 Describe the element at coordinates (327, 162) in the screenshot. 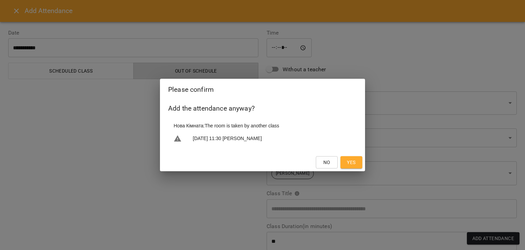

I see `span: No` at that location.